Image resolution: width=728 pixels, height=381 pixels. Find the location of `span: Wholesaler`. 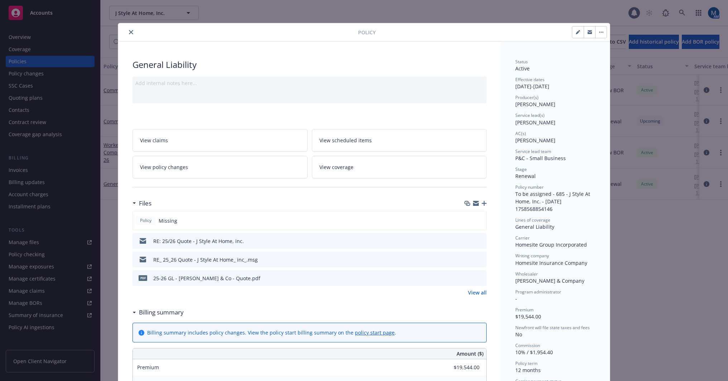

span: Wholesaler is located at coordinates (526, 274).